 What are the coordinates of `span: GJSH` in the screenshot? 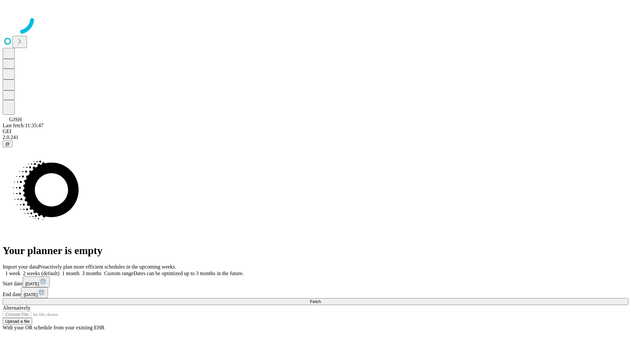 It's located at (15, 119).